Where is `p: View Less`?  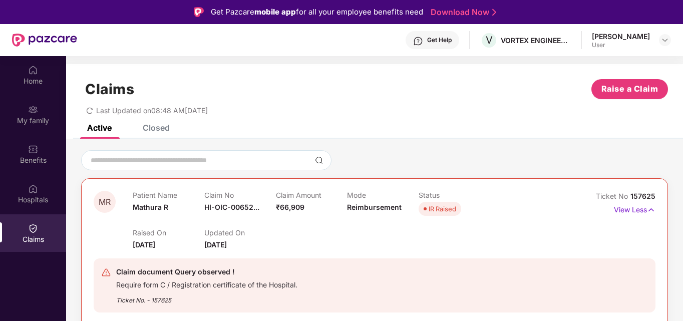 p: View Less is located at coordinates (634, 208).